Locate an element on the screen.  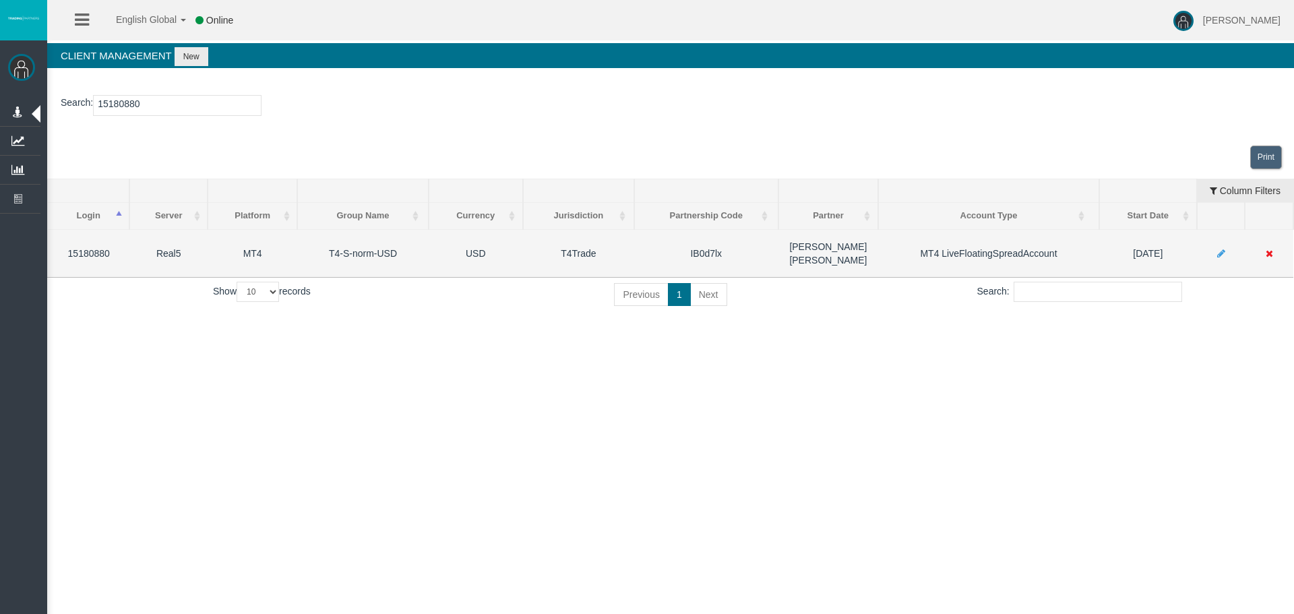
td: IB0d7lx is located at coordinates (706, 253).